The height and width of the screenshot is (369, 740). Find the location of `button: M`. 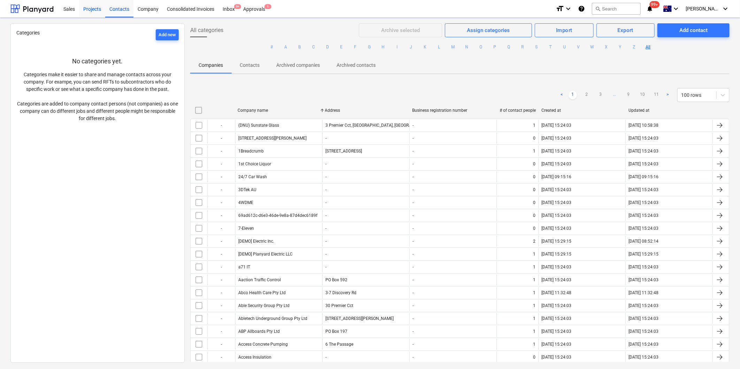

button: M is located at coordinates (453, 47).